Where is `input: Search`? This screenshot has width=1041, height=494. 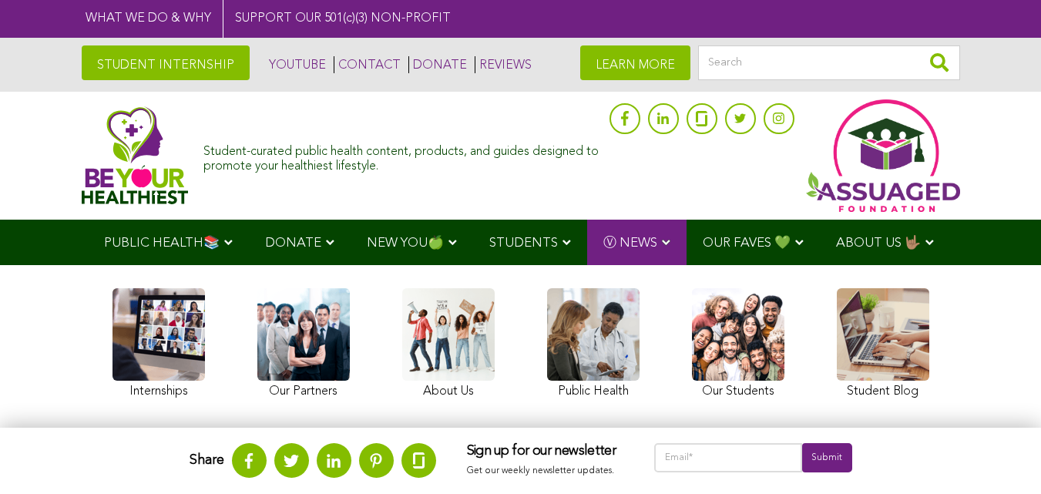
input: Search is located at coordinates (829, 62).